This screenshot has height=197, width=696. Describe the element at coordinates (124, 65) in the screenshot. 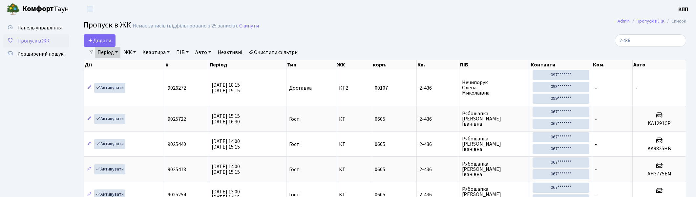

I see `th: Дії` at that location.